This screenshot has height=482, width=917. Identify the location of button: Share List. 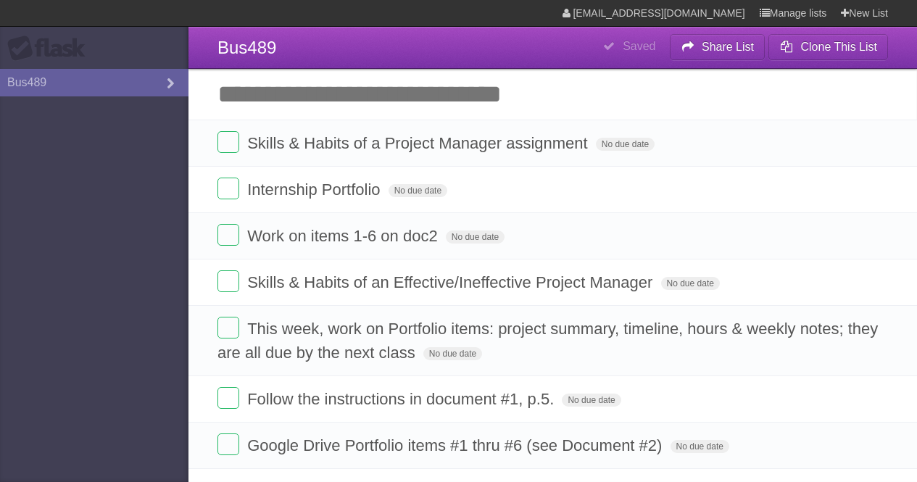
(718, 47).